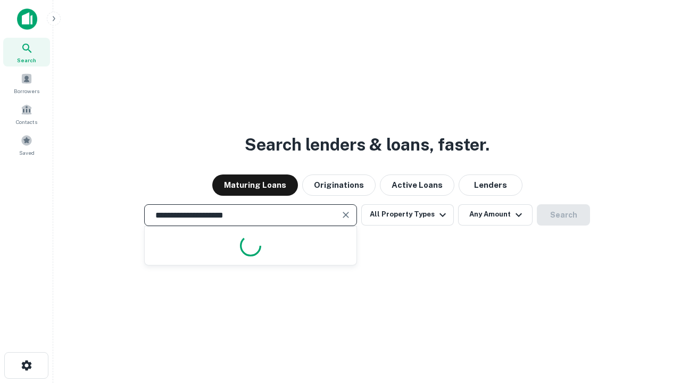 Image resolution: width=681 pixels, height=383 pixels. Describe the element at coordinates (407, 215) in the screenshot. I see `button: All Property Types` at that location.